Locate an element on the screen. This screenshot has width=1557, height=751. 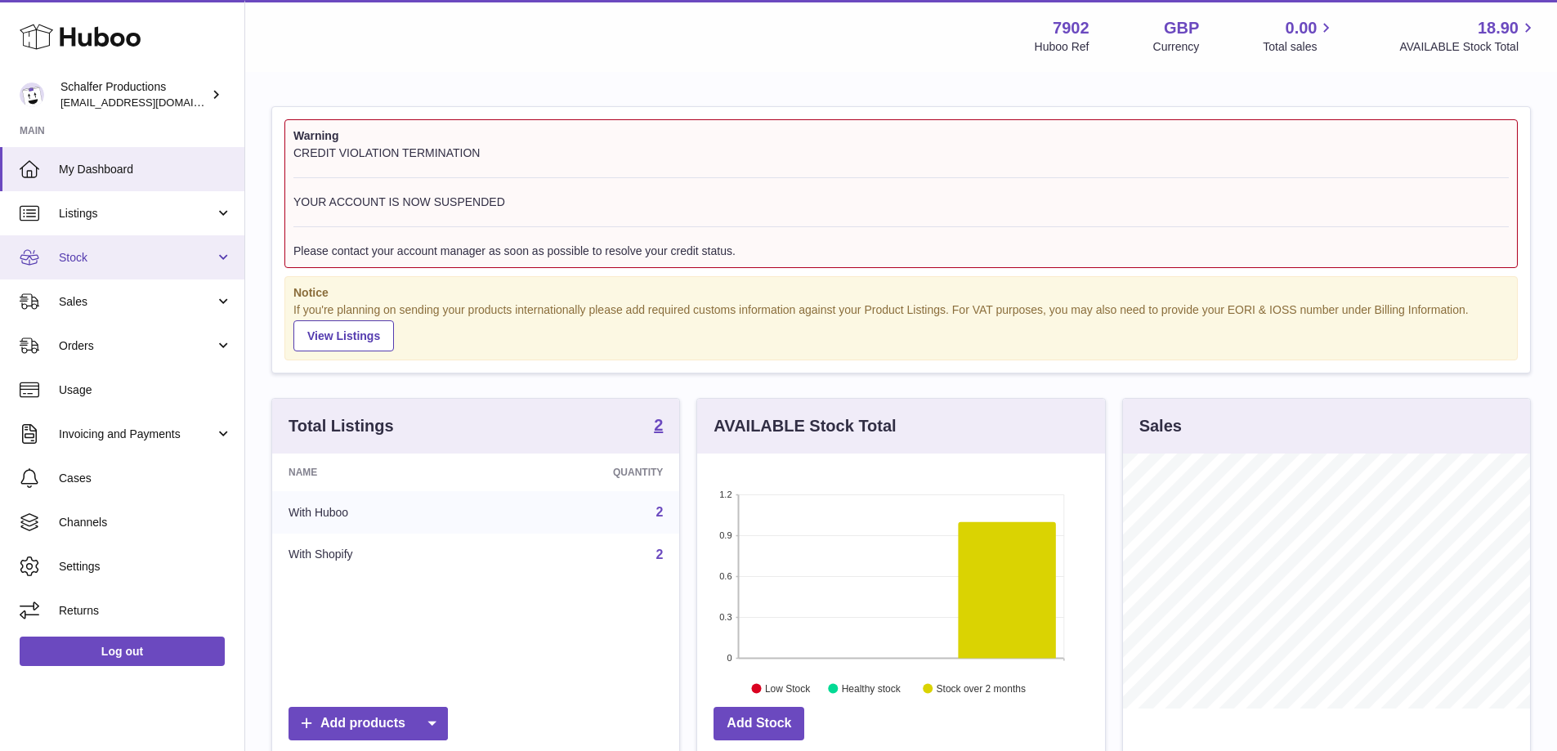
span: Settings is located at coordinates (146, 567).